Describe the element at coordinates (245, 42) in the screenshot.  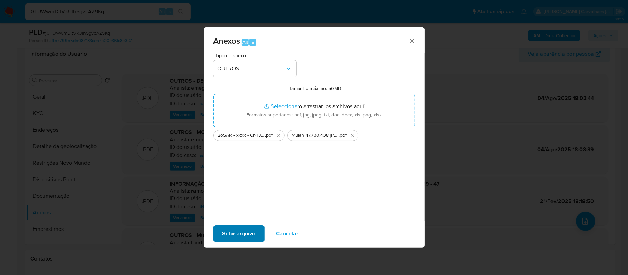
I see `span: Alt` at that location.